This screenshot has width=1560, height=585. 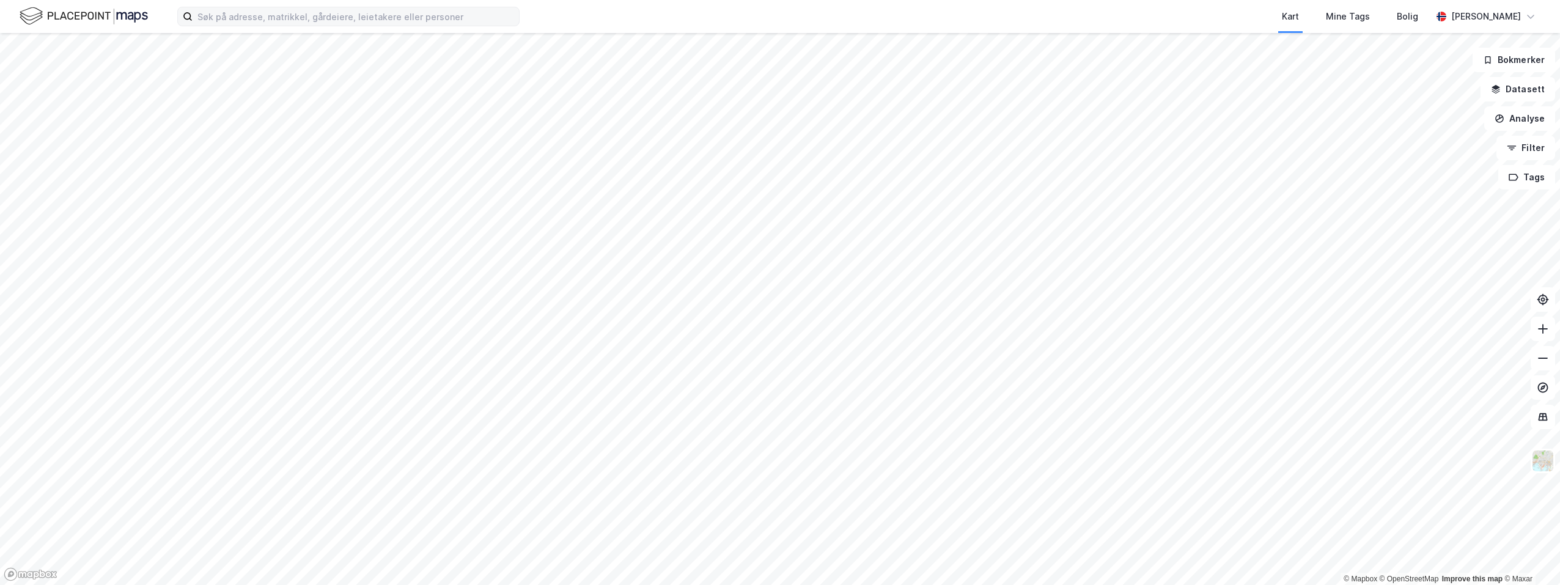 I want to click on button: Datasett, so click(x=1518, y=89).